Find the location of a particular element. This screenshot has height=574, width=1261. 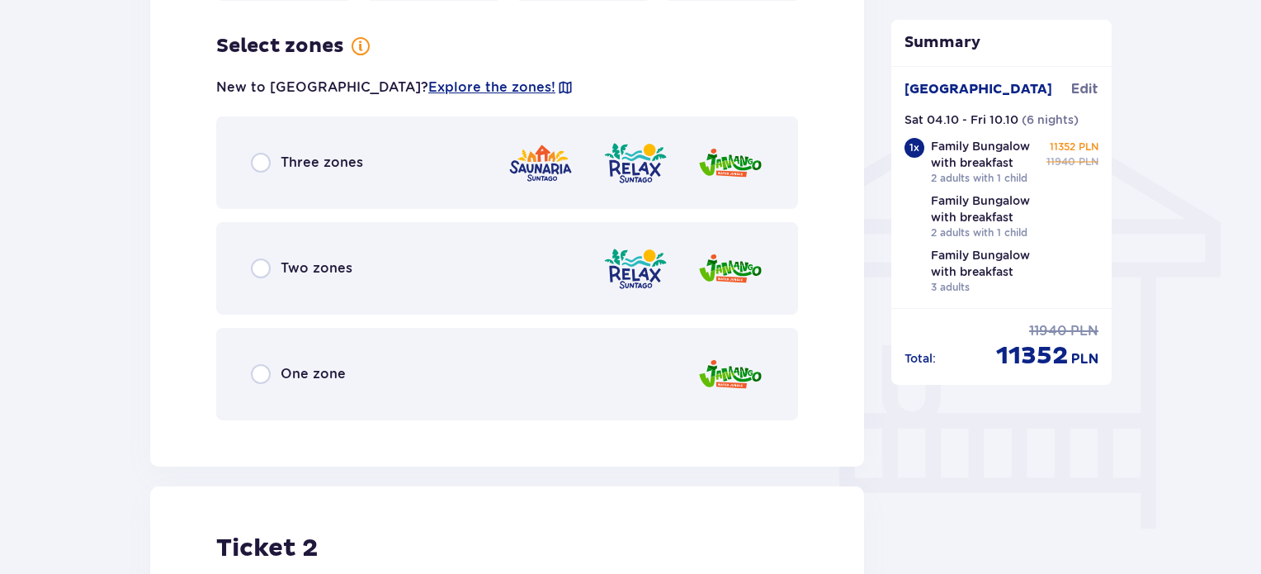

a: Explore the zones! is located at coordinates (492, 87).